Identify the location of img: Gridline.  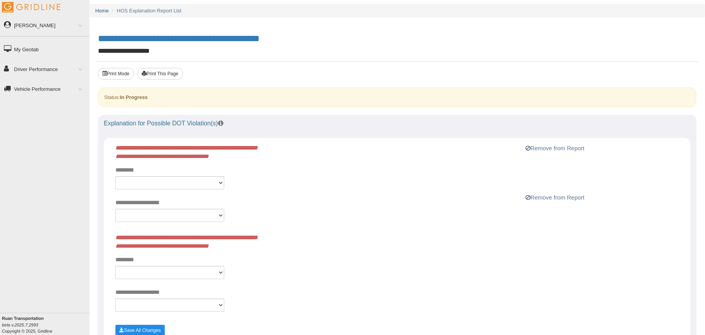
(31, 7).